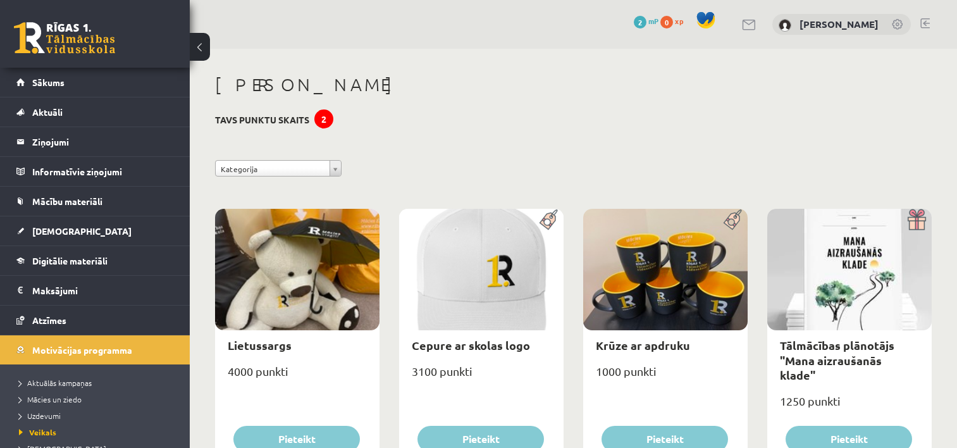 This screenshot has width=957, height=448. What do you see at coordinates (103, 142) in the screenshot?
I see `legend: Ziņojumi` at bounding box center [103, 142].